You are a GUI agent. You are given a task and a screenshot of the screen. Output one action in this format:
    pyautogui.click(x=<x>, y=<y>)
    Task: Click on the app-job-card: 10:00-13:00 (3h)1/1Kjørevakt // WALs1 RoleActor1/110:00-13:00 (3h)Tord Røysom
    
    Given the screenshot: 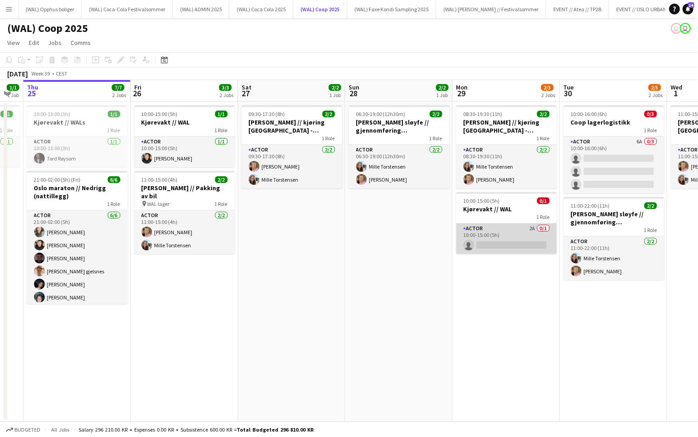 What is the action you would take?
    pyautogui.click(x=77, y=136)
    